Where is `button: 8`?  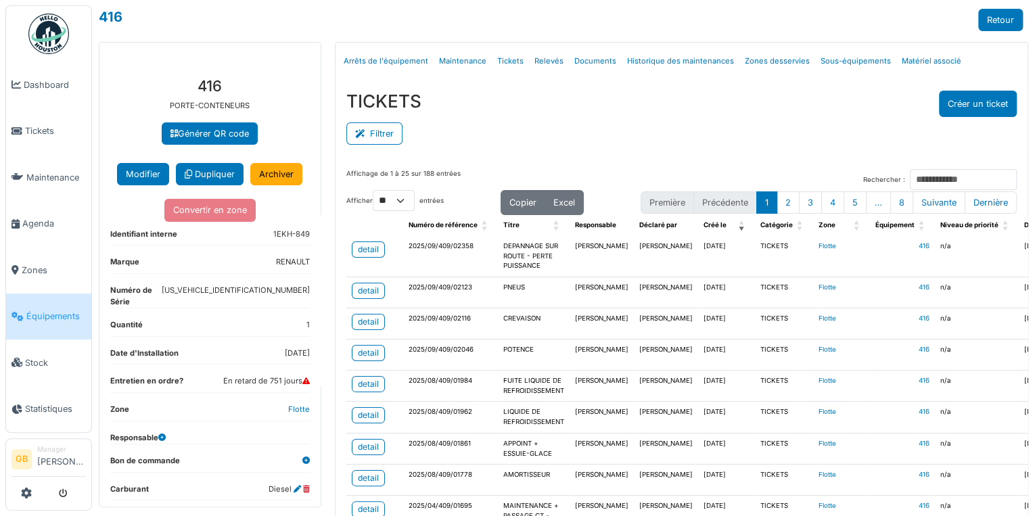 button: 8 is located at coordinates (902, 202).